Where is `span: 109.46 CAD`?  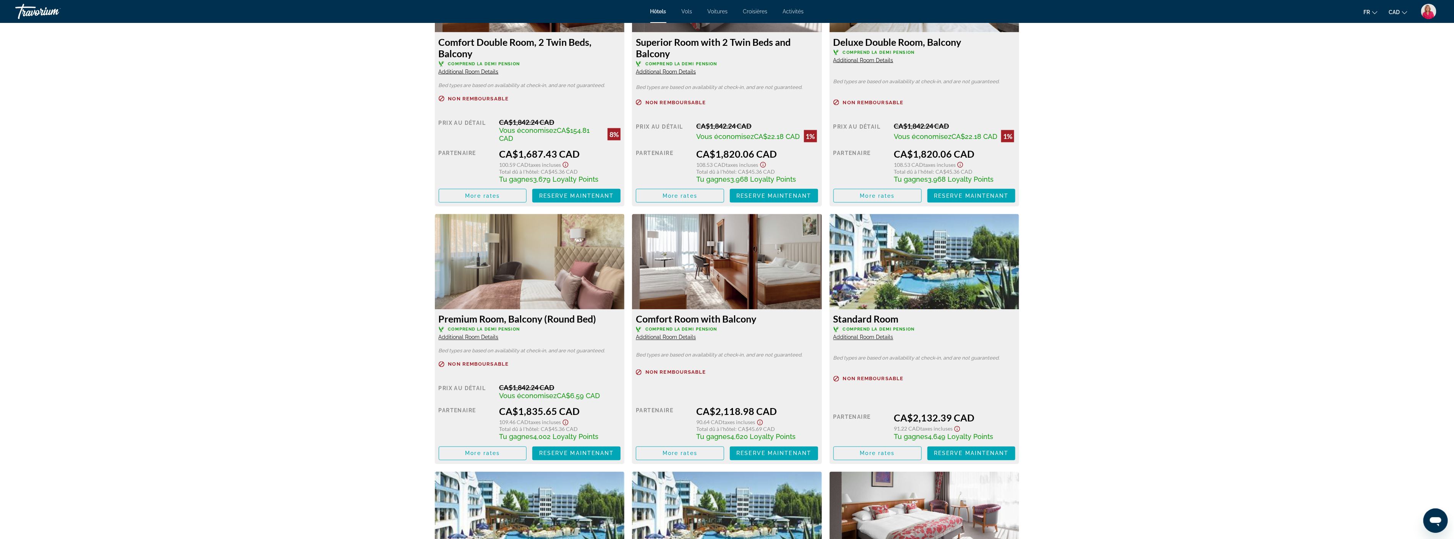
span: 109.46 CAD is located at coordinates (513, 422).